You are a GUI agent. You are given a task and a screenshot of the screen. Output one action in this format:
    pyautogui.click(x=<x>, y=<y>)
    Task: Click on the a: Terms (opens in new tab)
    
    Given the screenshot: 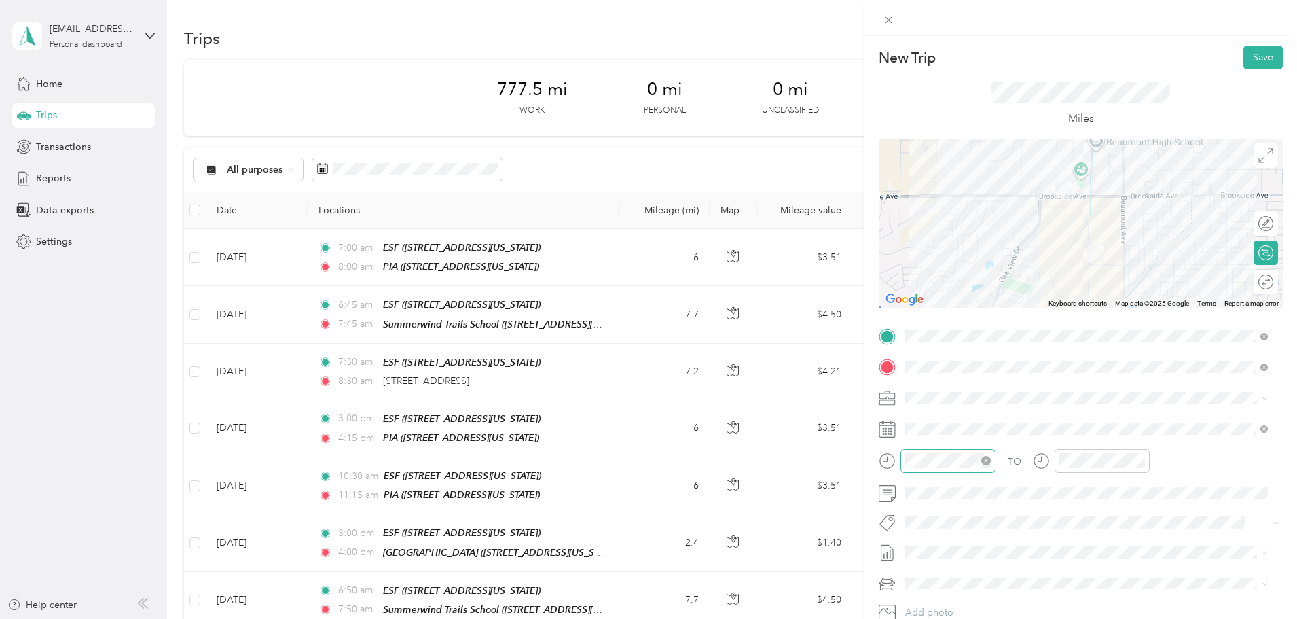 What is the action you would take?
    pyautogui.click(x=1207, y=303)
    